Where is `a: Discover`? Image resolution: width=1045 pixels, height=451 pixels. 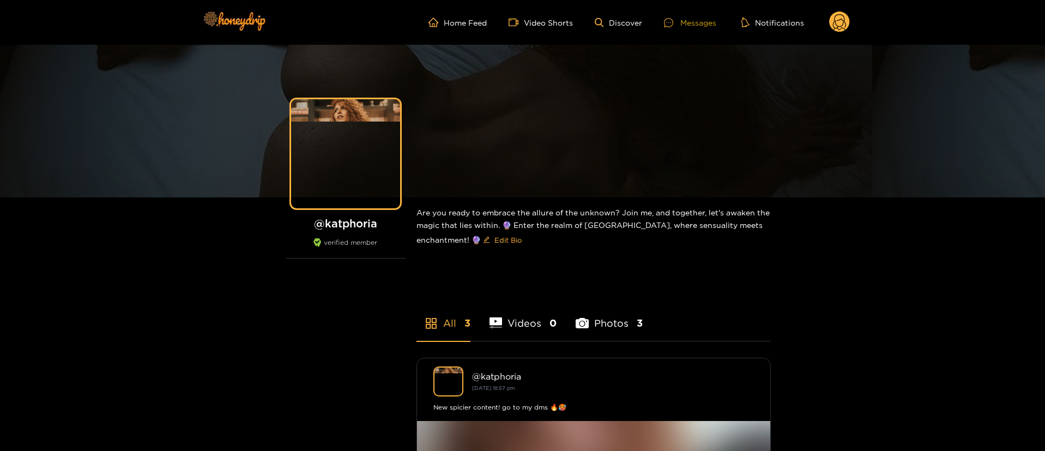
a: Discover is located at coordinates (618, 22).